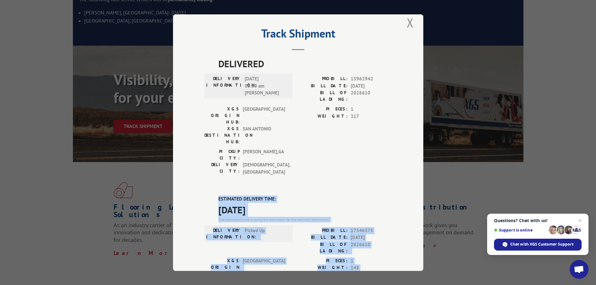 The image size is (596, 285). What do you see at coordinates (305, 219) in the screenshot?
I see `div: The estimated time is using the time zone for the delivery destination.` at bounding box center [305, 219].